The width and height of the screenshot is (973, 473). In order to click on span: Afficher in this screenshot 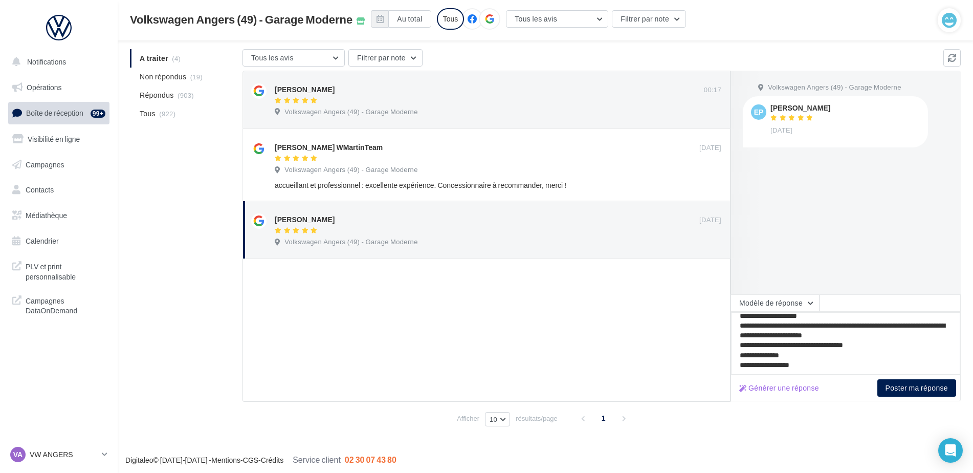, I will do `click(468, 418)`.